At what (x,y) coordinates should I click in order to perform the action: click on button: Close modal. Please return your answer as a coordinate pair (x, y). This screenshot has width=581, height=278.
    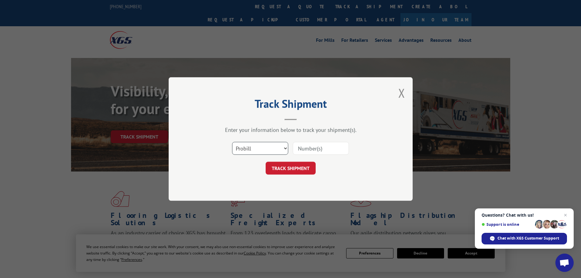
    Looking at the image, I should click on (402, 93).